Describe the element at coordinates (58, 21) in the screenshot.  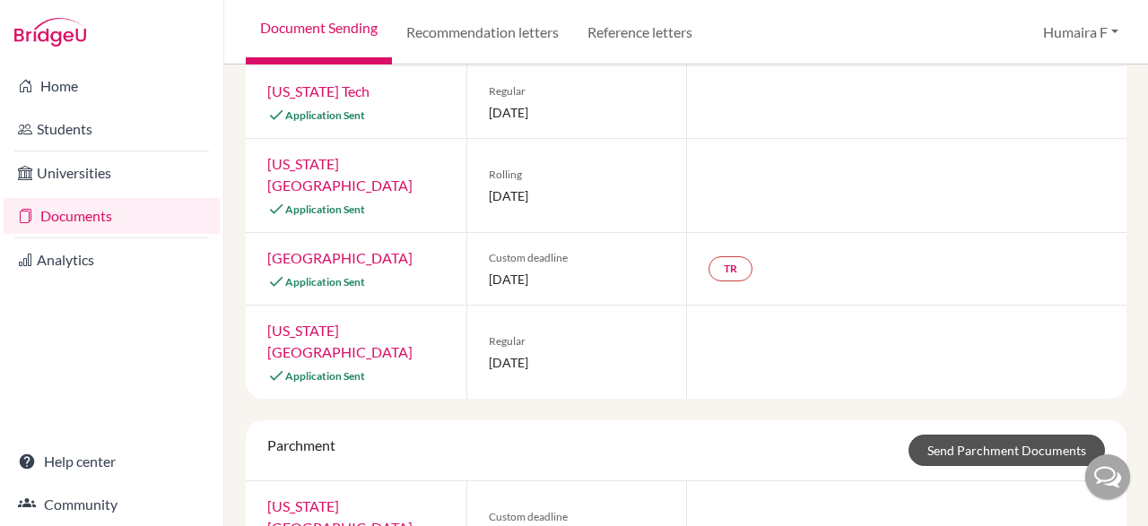
I see `span: Help` at that location.